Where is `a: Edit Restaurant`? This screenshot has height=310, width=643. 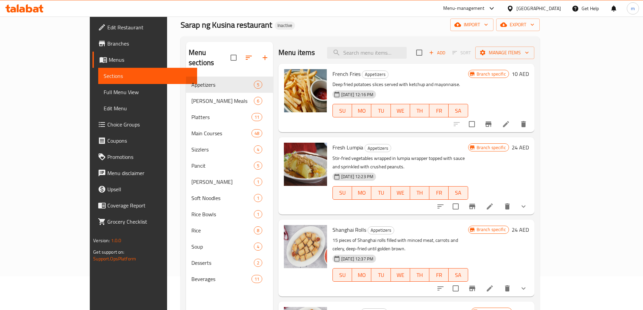
a: Edit Restaurant is located at coordinates (145, 27).